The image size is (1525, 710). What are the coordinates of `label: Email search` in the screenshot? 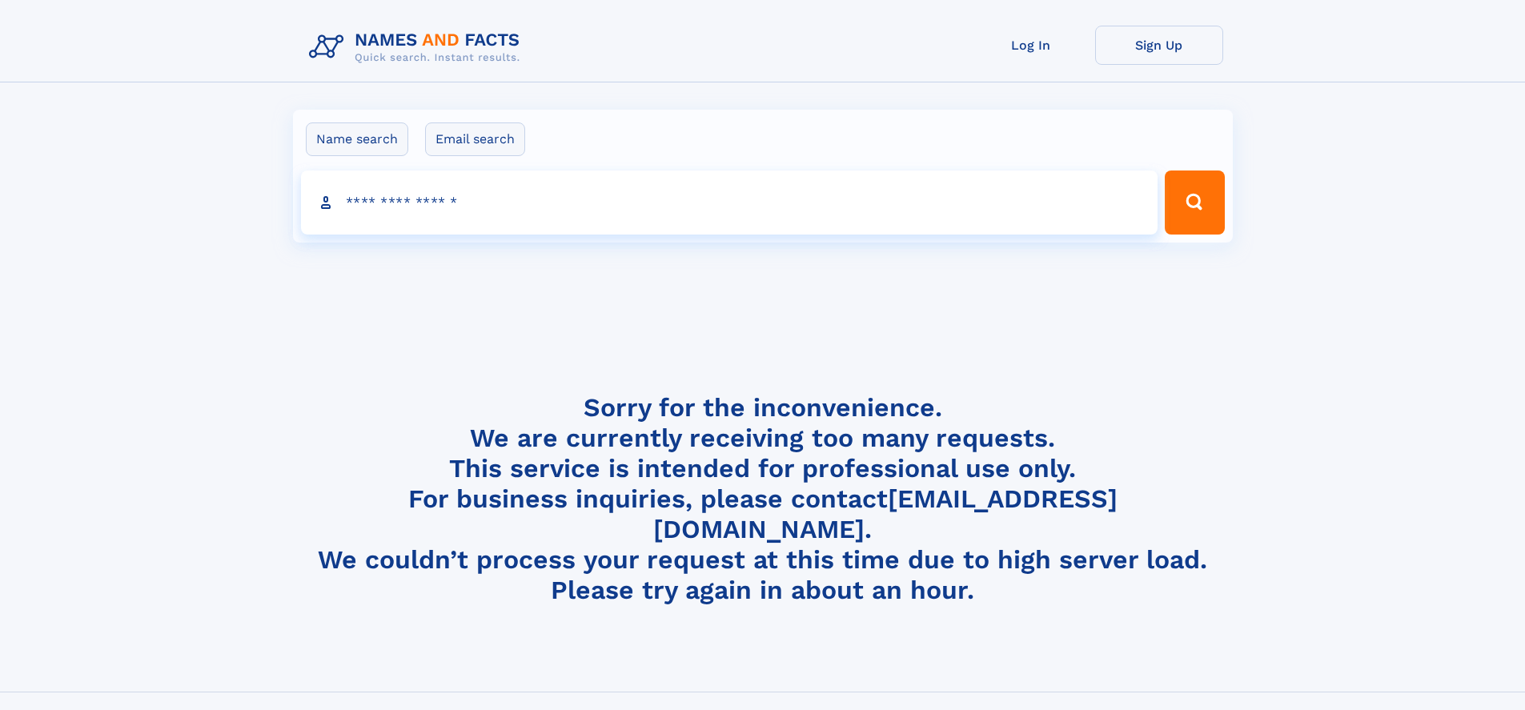 It's located at (475, 139).